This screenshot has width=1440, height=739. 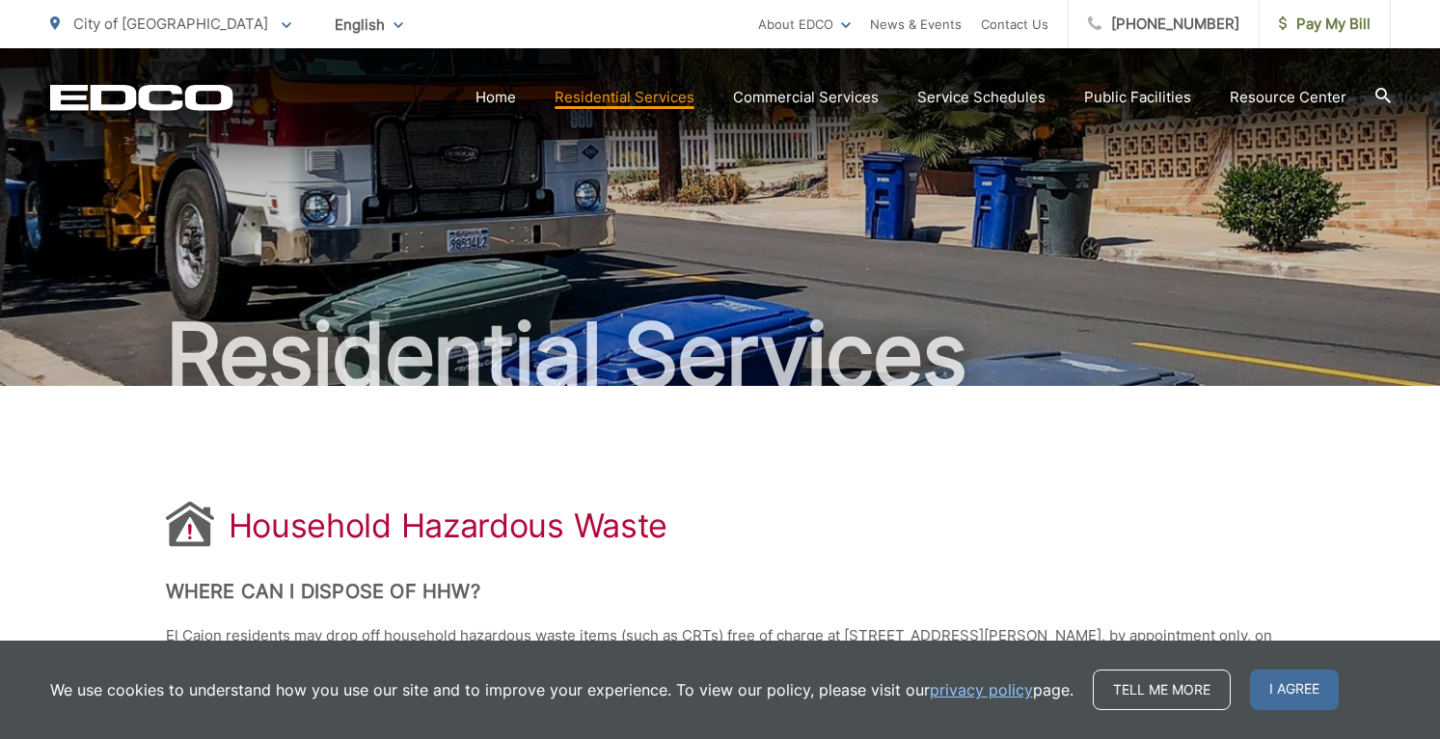 What do you see at coordinates (981, 97) in the screenshot?
I see `a: Service Schedules` at bounding box center [981, 97].